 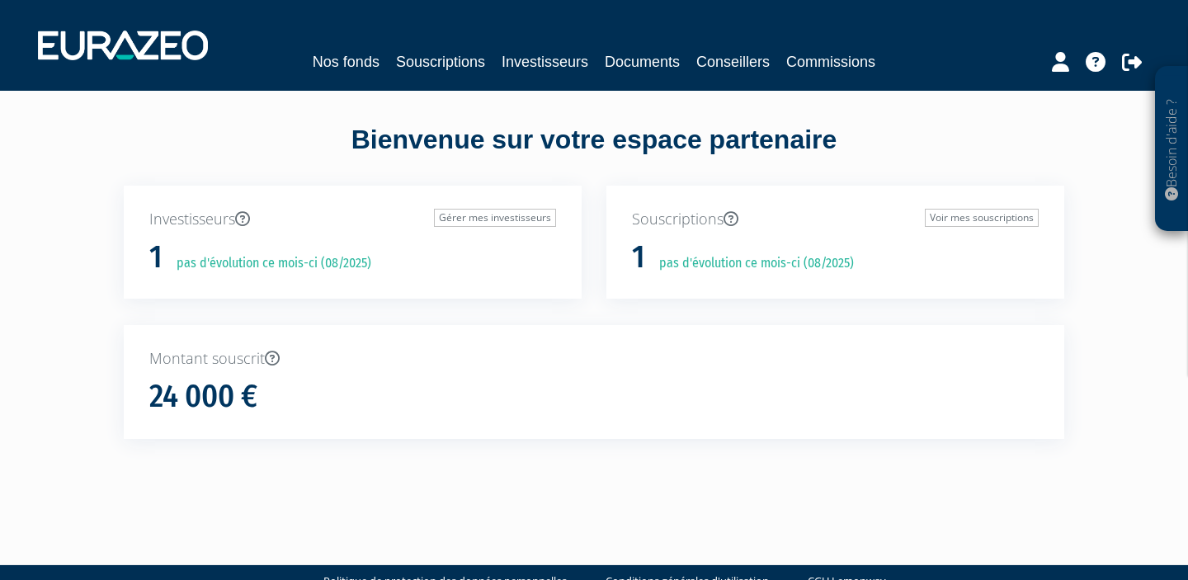 What do you see at coordinates (441, 62) in the screenshot?
I see `a: Souscriptions` at bounding box center [441, 62].